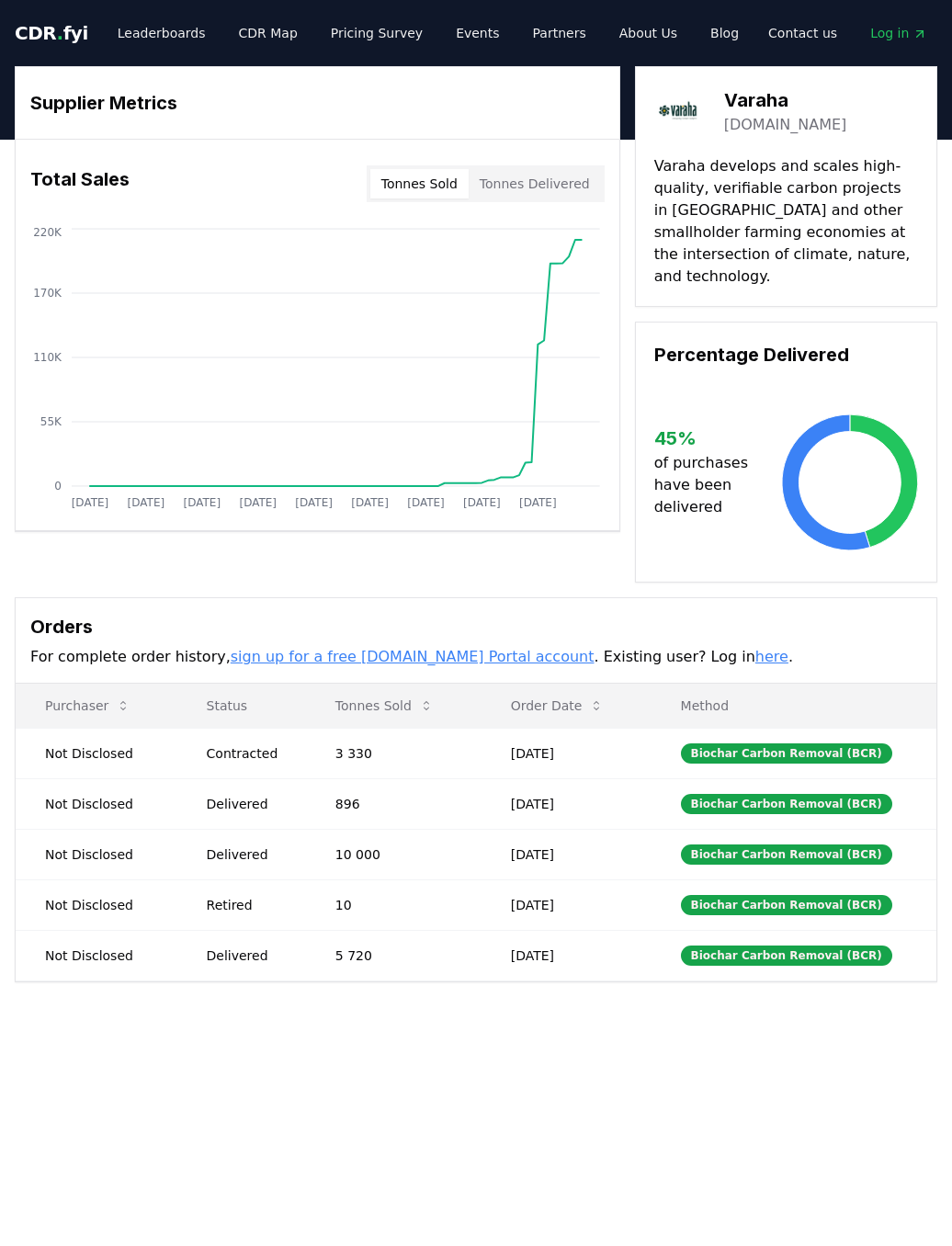 Image resolution: width=952 pixels, height=1246 pixels. What do you see at coordinates (393, 753) in the screenshot?
I see `td: 3 330` at bounding box center [393, 753].